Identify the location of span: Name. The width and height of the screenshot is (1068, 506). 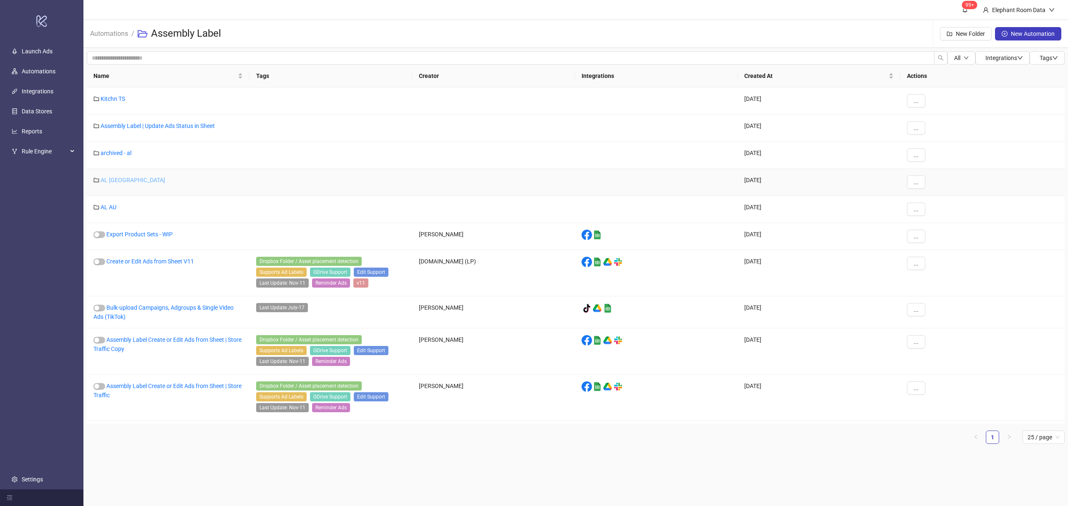
(165, 76).